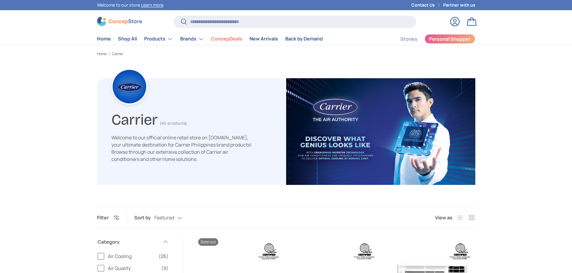 The image size is (572, 273). Describe the element at coordinates (304, 39) in the screenshot. I see `a: Back by Demand` at that location.